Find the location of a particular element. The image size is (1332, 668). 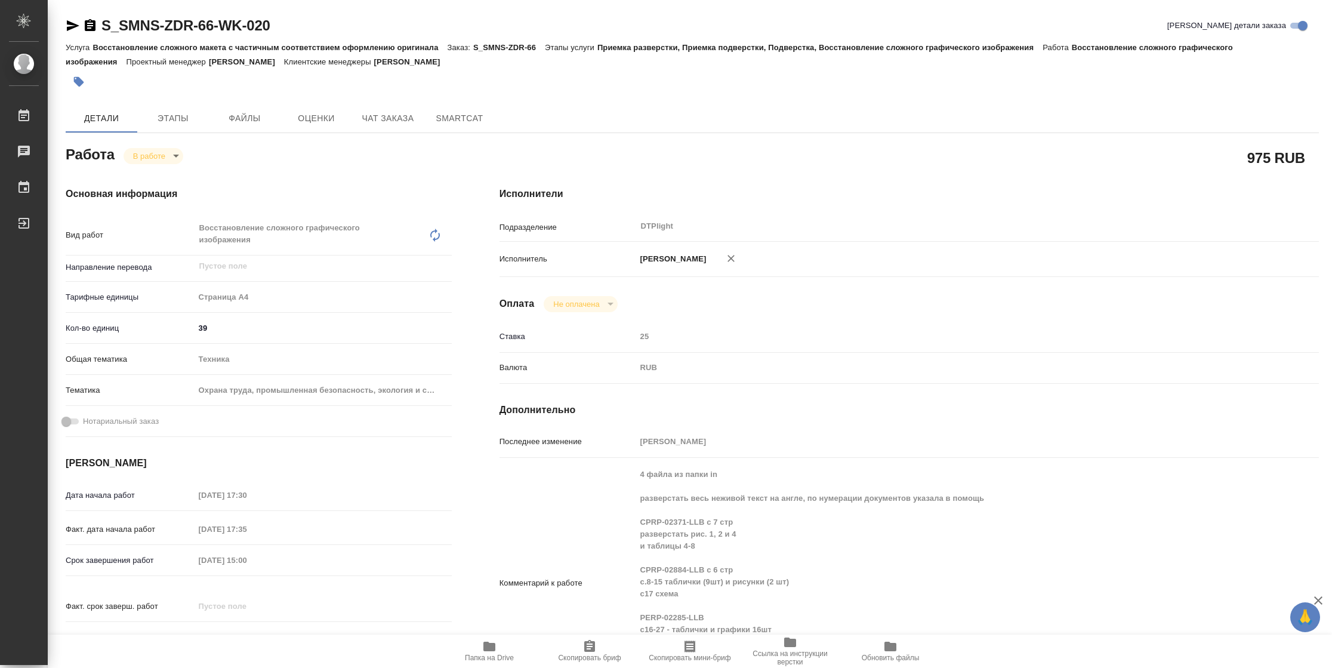

button: Удалить исполнителя is located at coordinates (731, 258).